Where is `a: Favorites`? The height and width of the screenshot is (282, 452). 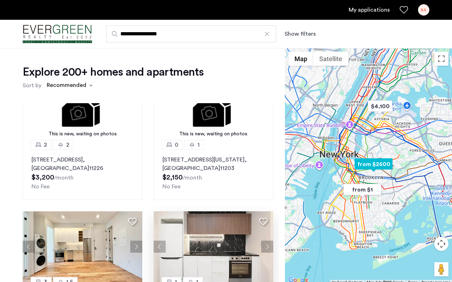
a: Favorites is located at coordinates (403, 10).